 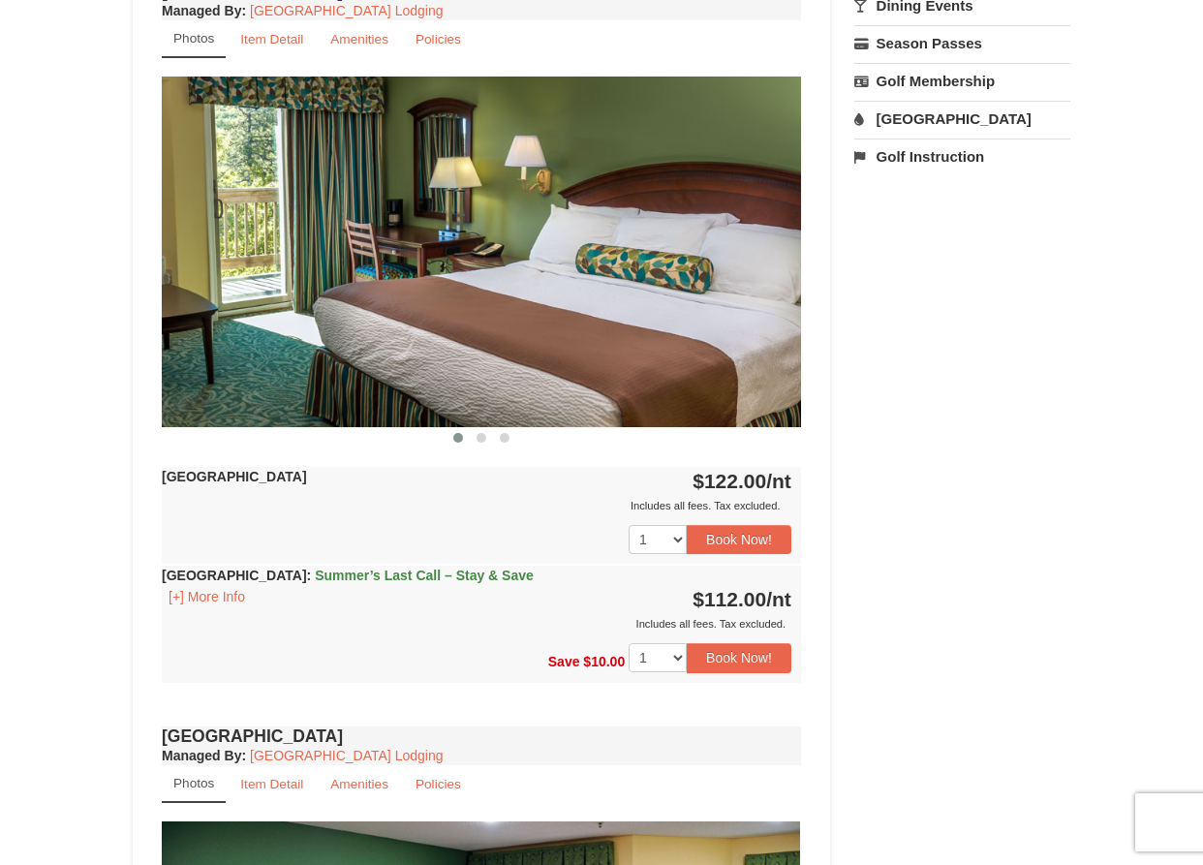 I want to click on a: Golf Membership, so click(x=962, y=80).